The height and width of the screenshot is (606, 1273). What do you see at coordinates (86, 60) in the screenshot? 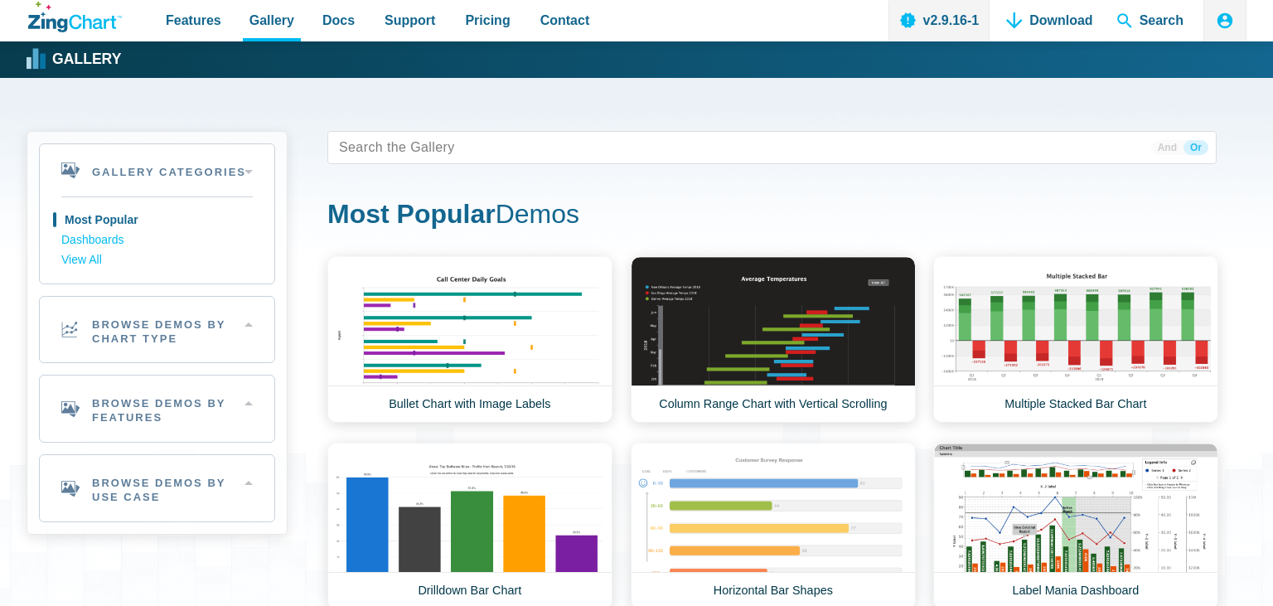
I see `strong: Gallery` at bounding box center [86, 60].